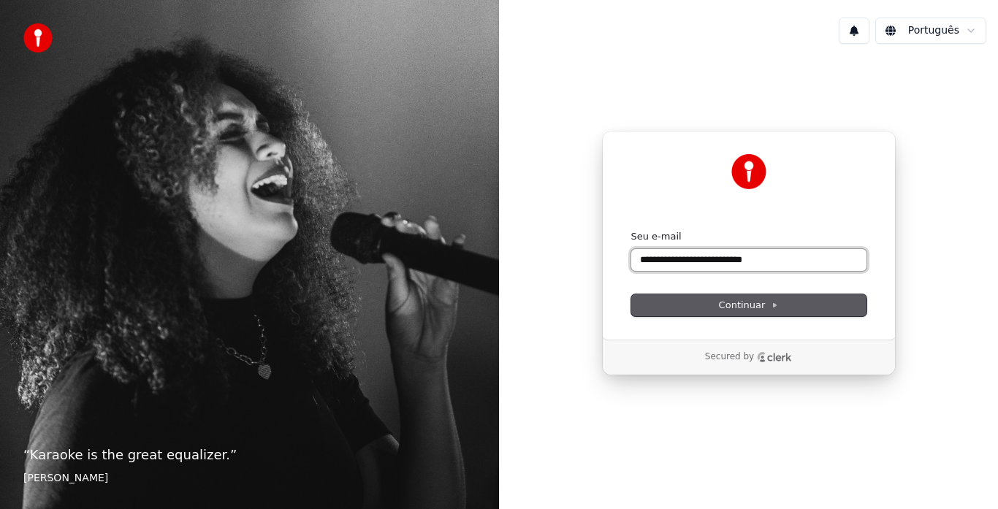  Describe the element at coordinates (656, 237) in the screenshot. I see `label: Seu e-mail` at that location.